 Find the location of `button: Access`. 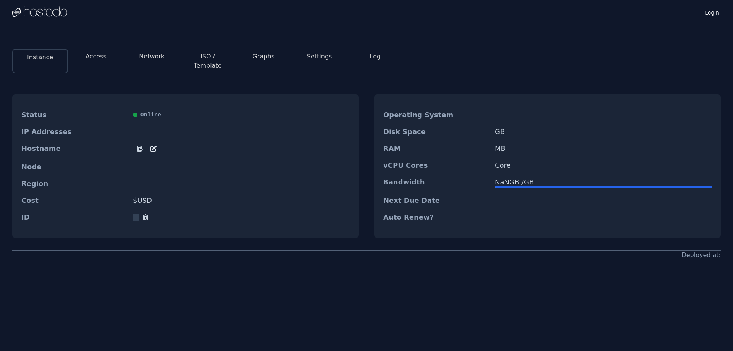

button: Access is located at coordinates (96, 56).